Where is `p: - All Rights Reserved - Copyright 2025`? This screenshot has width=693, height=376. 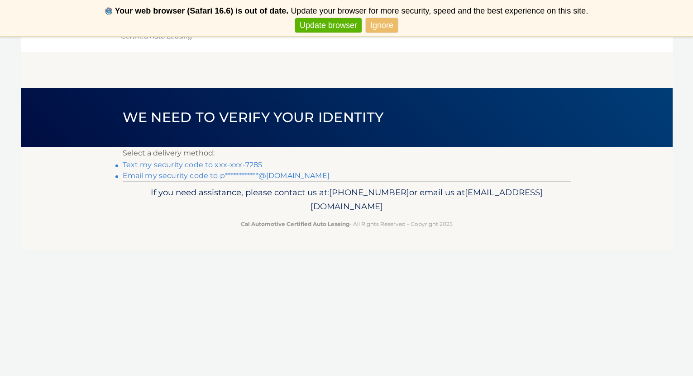 p: - All Rights Reserved - Copyright 2025 is located at coordinates (346, 224).